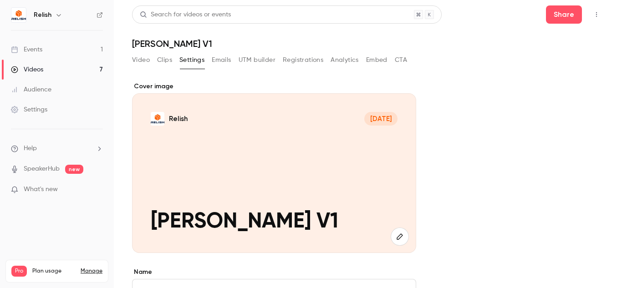 The height and width of the screenshot is (288, 622). What do you see at coordinates (29, 110) in the screenshot?
I see `div: Settings` at bounding box center [29, 110].